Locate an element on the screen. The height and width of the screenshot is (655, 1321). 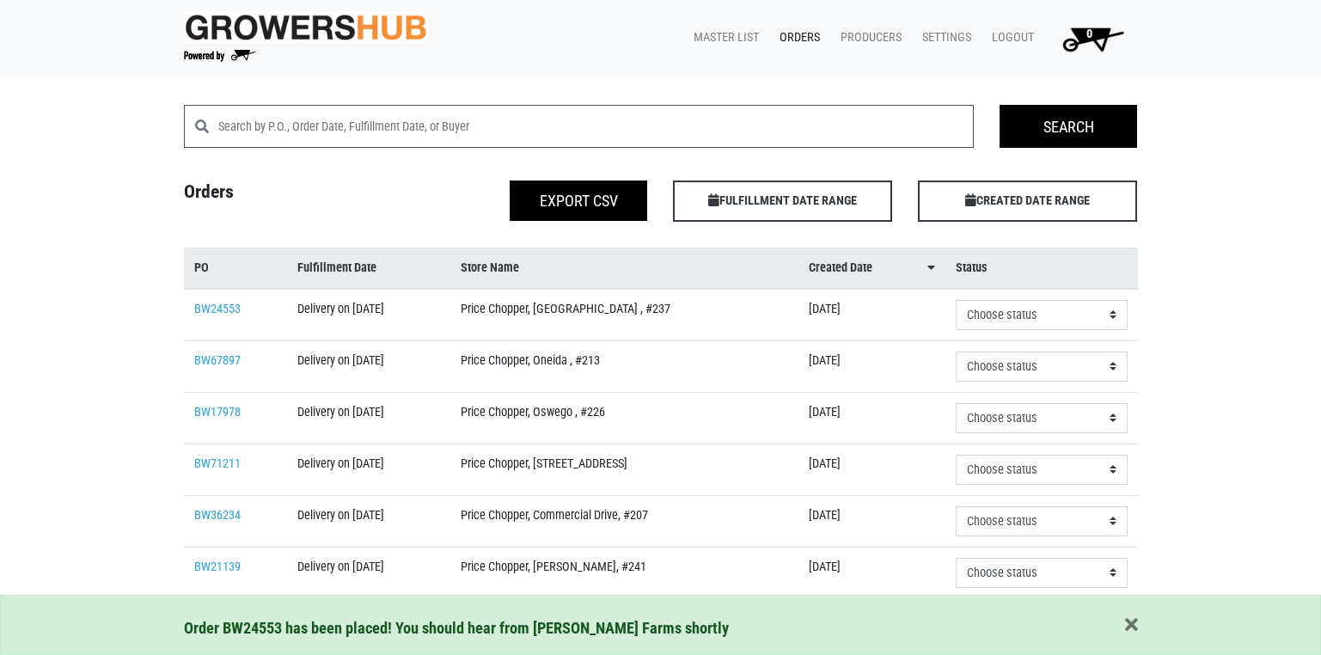
button: Export CSV is located at coordinates (579, 200).